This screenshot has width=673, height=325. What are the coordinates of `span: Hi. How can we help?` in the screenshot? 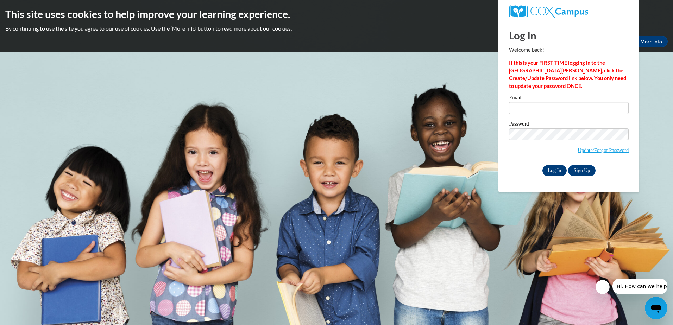 It's located at (31, 8).